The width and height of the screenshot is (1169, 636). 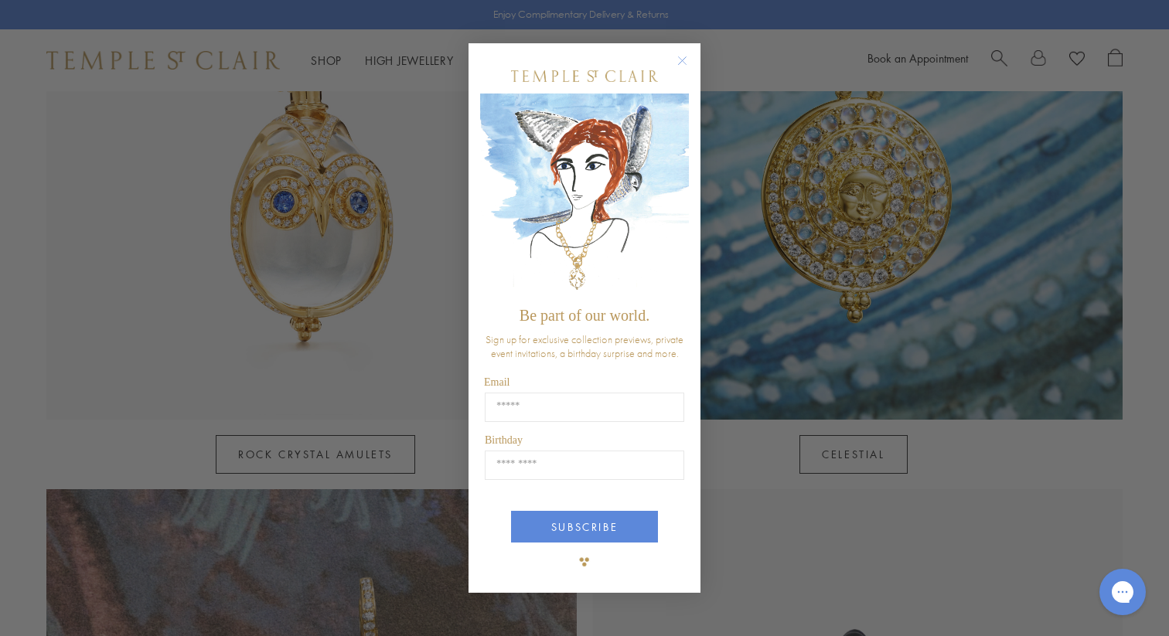 I want to click on button: Close dialog, so click(x=690, y=68).